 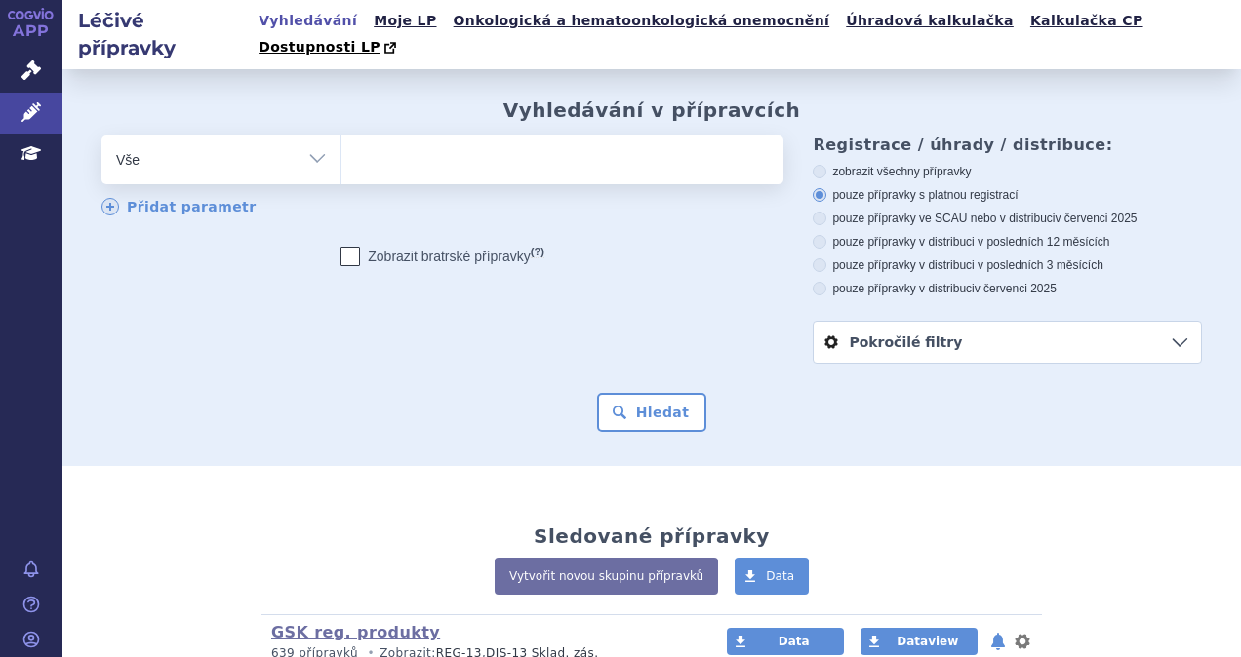 I want to click on a: GSK reg. produkty, so click(x=355, y=632).